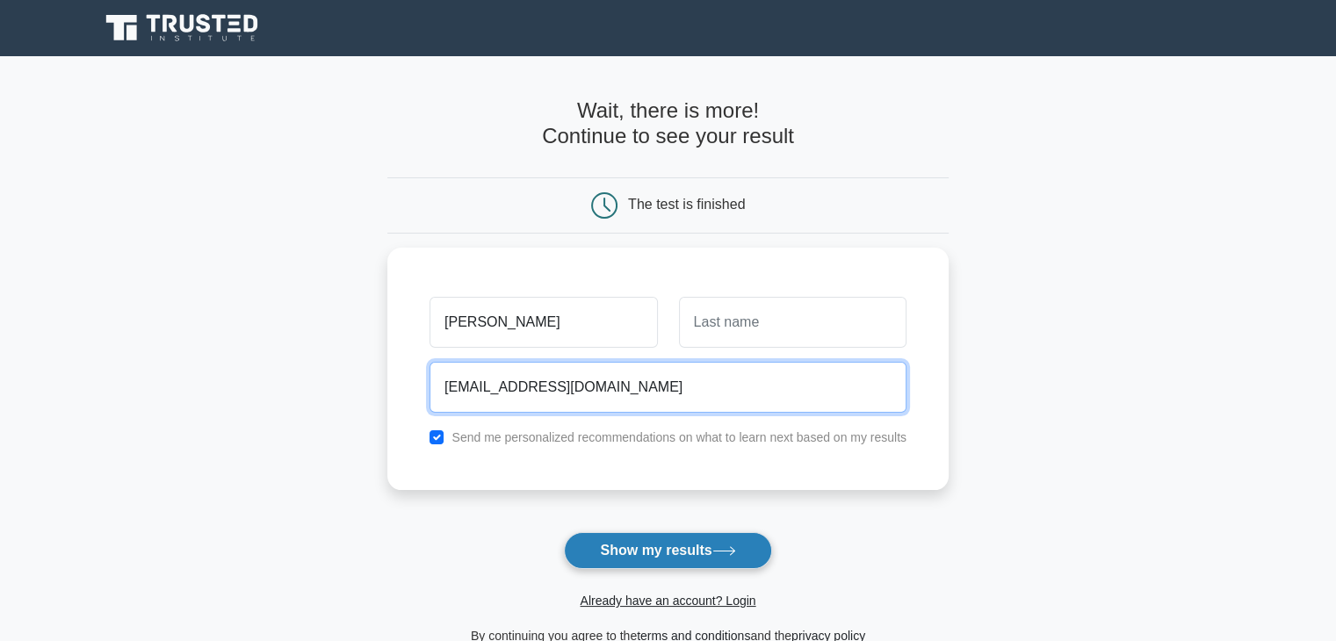 This screenshot has height=641, width=1336. Describe the element at coordinates (679, 437) in the screenshot. I see `label: Send me personalized recommendations on what to learn next based on my results` at that location.